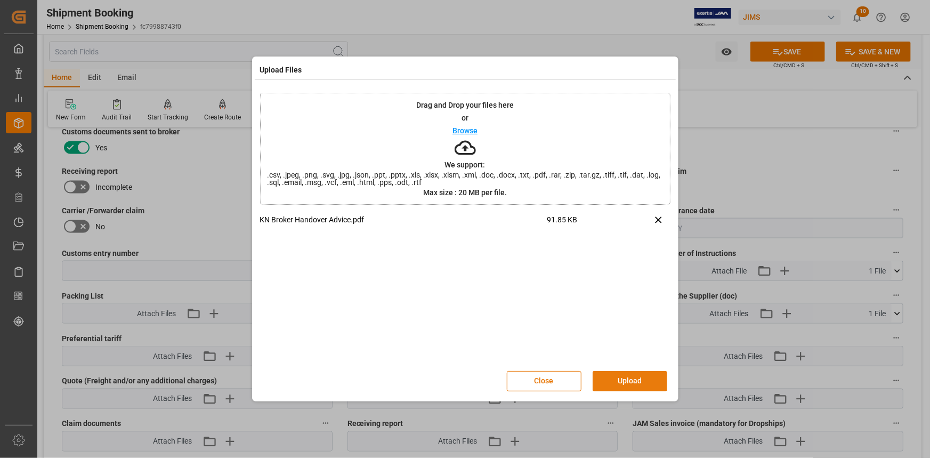 This screenshot has width=930, height=458. What do you see at coordinates (281, 70) in the screenshot?
I see `h4: Upload Files` at bounding box center [281, 70].